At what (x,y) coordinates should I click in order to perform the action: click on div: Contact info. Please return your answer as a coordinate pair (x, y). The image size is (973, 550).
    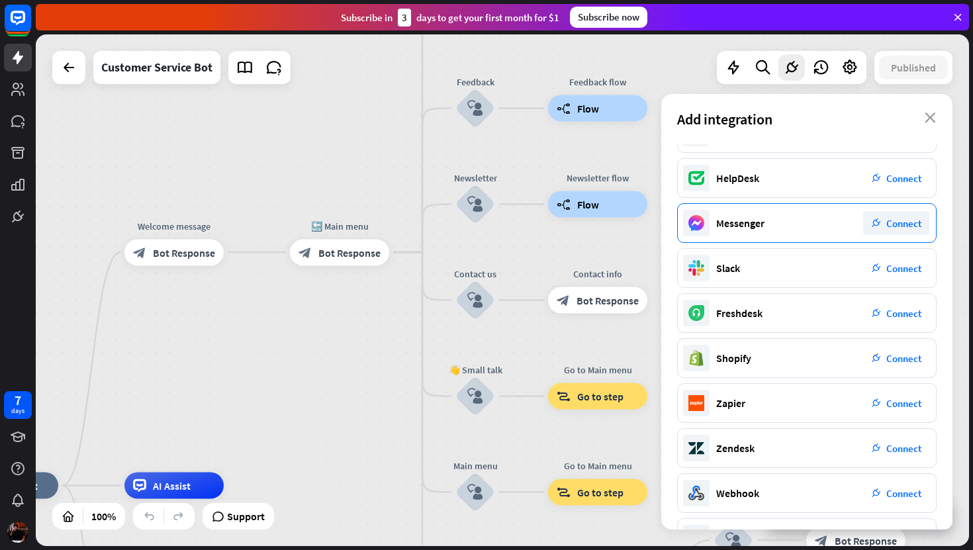
    Looking at the image, I should click on (598, 274).